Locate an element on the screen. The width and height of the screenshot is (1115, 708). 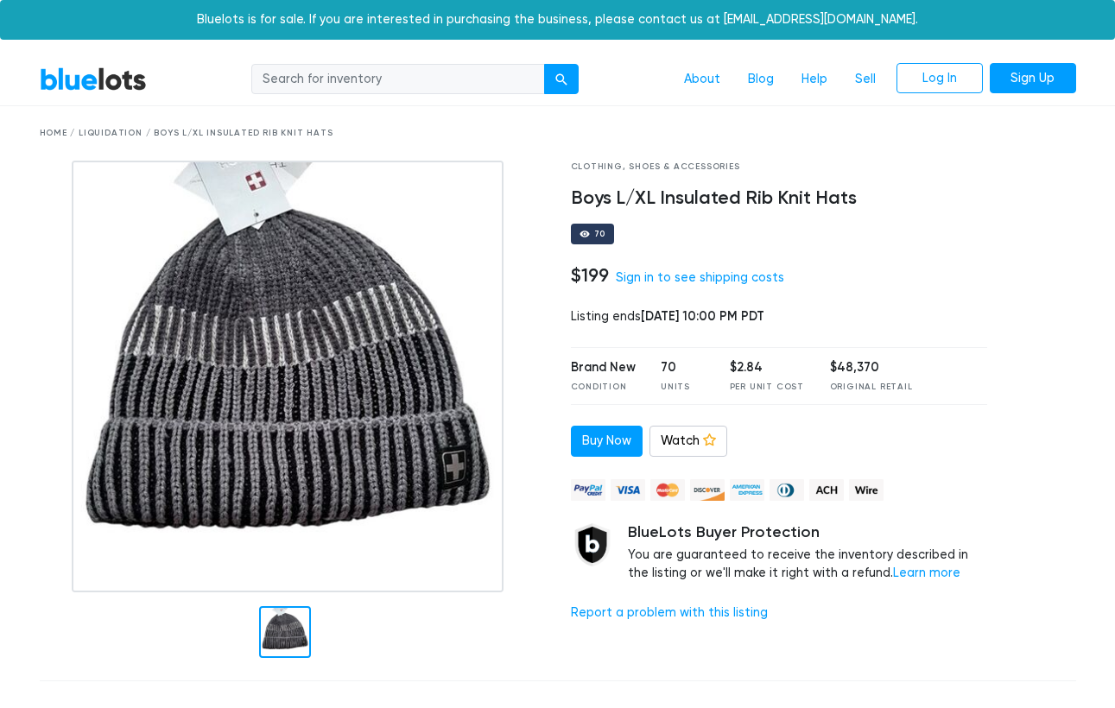
img: paypal_credit-80455e56f6e1299e8d57f40c0dcee7b8cd4ae79b9eccbfc37e2480457ba36de9.png is located at coordinates (588, 490).